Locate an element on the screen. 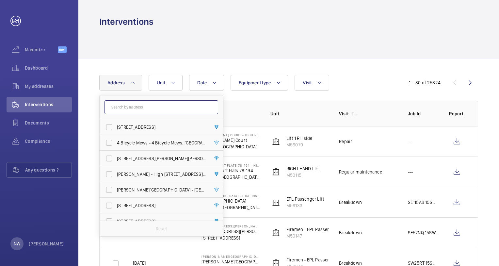 The image size is (499, 266). p: Firemen - EPL Passenger Lift is located at coordinates (315, 260).